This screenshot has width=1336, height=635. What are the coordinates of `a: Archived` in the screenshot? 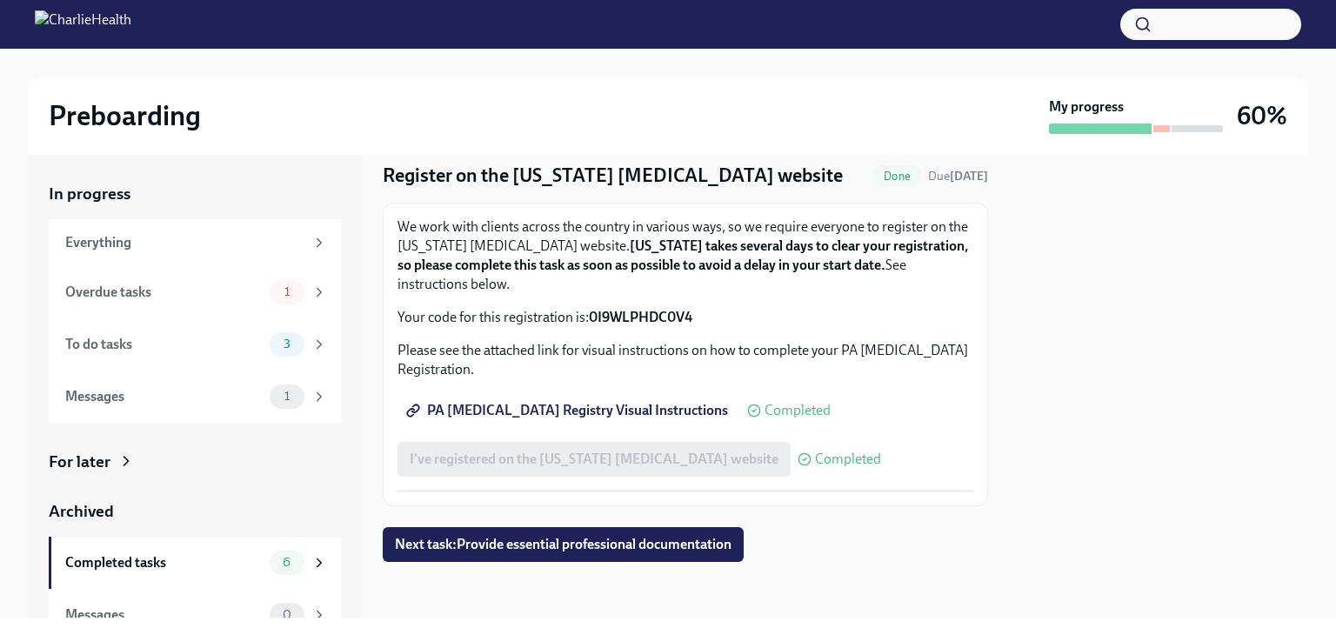 It's located at (195, 511).